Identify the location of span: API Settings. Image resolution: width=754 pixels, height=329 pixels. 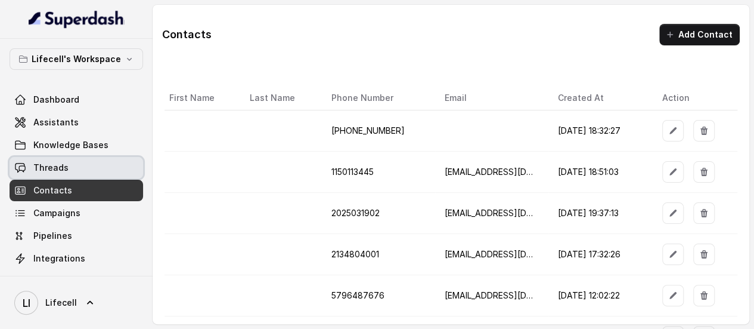
(59, 281).